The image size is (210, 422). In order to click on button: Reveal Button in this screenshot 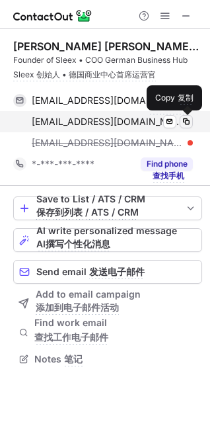, I will do `click(167, 164)`.